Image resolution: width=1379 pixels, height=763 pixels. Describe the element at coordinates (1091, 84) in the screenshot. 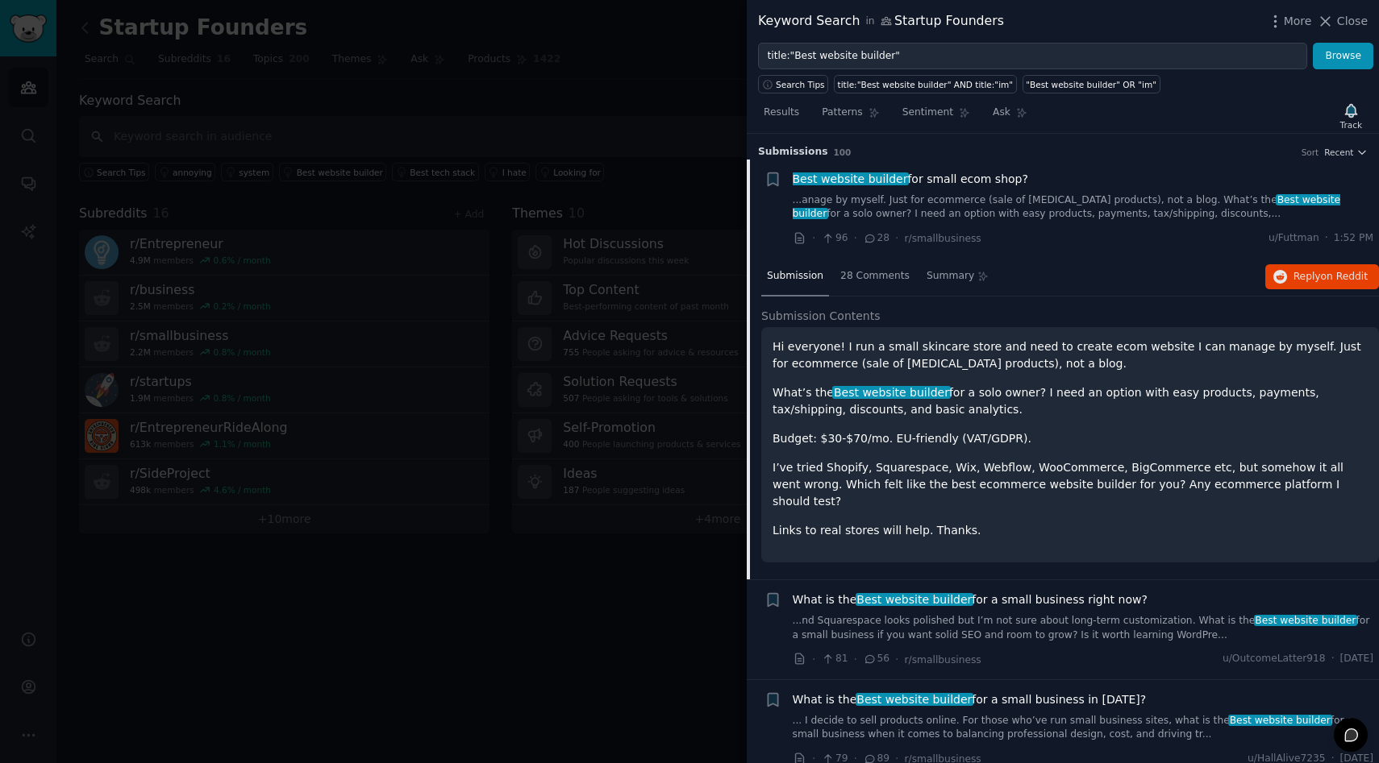

I see `a: "Best website builder" OR "im"` at that location.